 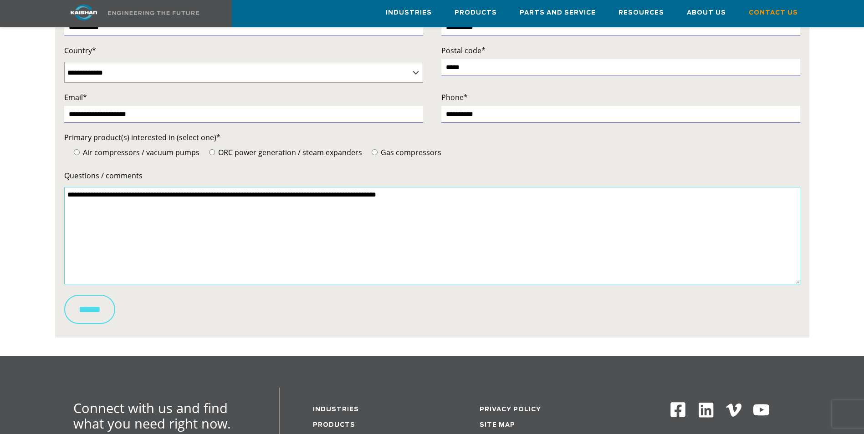 I want to click on a: Contact Us, so click(x=773, y=13).